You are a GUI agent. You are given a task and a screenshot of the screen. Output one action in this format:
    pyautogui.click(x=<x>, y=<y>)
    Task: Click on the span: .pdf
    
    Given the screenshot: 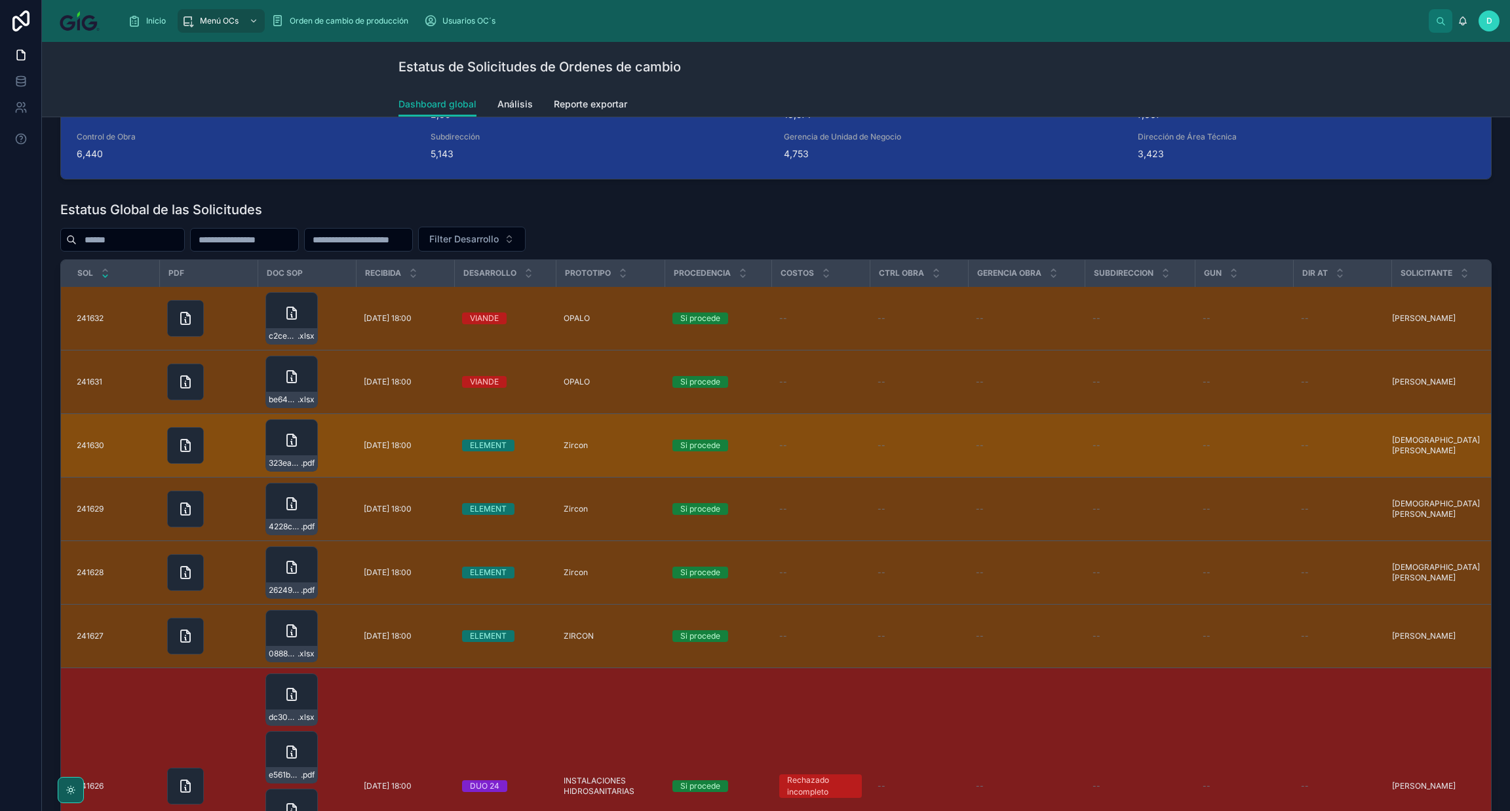 What is the action you would take?
    pyautogui.click(x=307, y=463)
    